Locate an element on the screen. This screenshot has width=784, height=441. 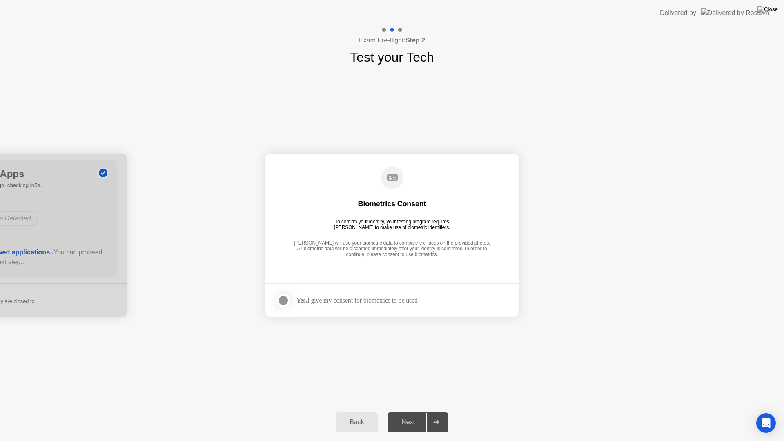
div: Biometrics Consent is located at coordinates (392, 204).